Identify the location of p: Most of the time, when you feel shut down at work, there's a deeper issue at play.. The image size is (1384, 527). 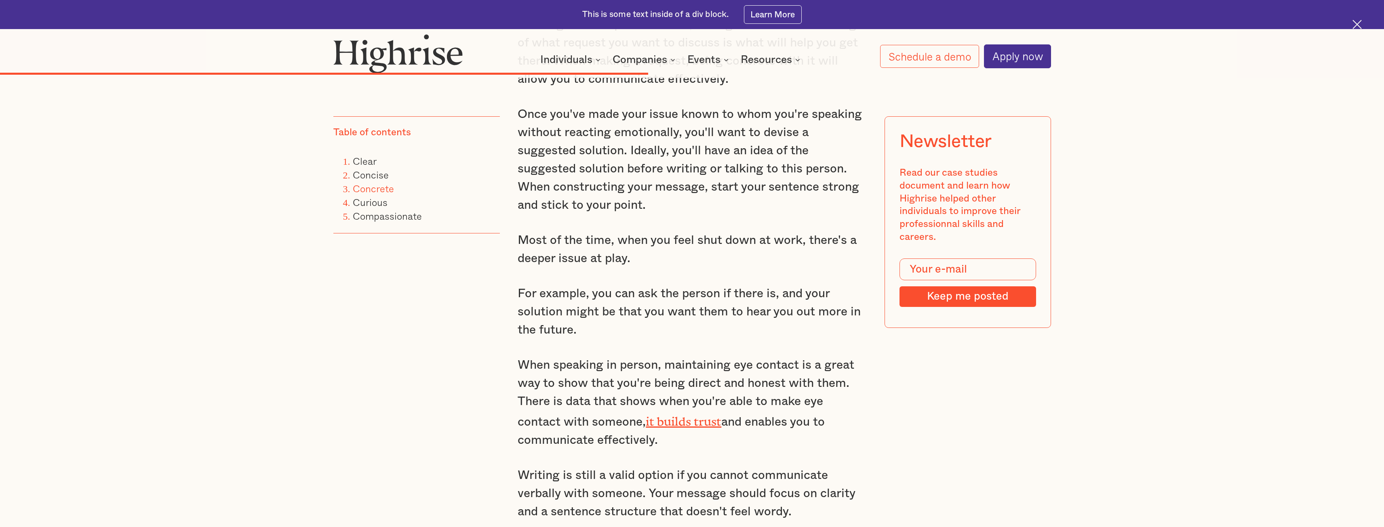
(692, 250).